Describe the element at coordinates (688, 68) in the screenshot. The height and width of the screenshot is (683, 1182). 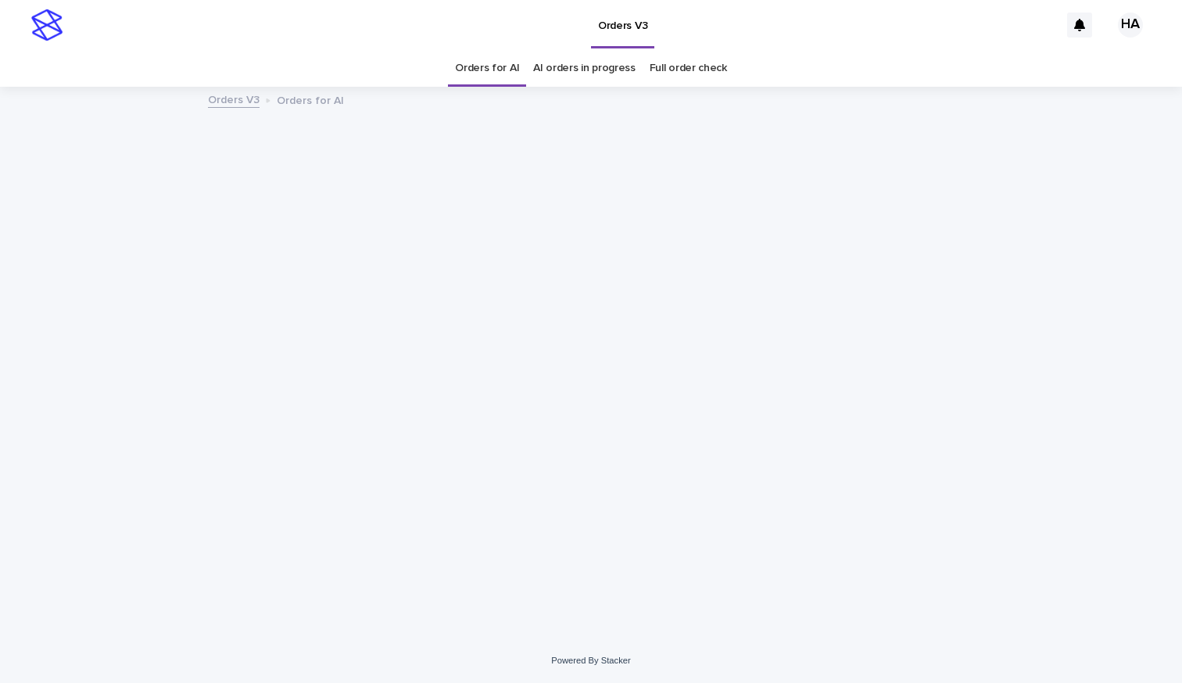
I see `a: Full order check` at that location.